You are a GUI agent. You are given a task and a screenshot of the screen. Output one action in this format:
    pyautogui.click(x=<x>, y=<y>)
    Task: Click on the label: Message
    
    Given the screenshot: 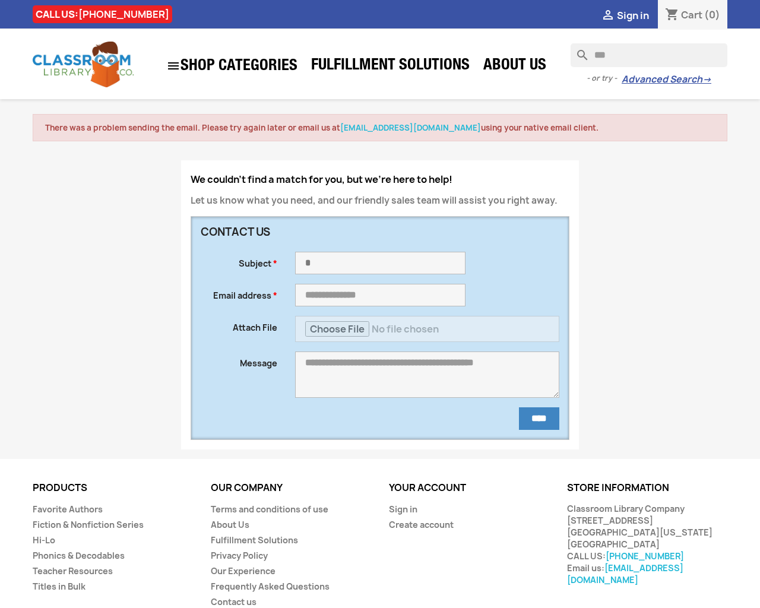 What is the action you would take?
    pyautogui.click(x=239, y=360)
    